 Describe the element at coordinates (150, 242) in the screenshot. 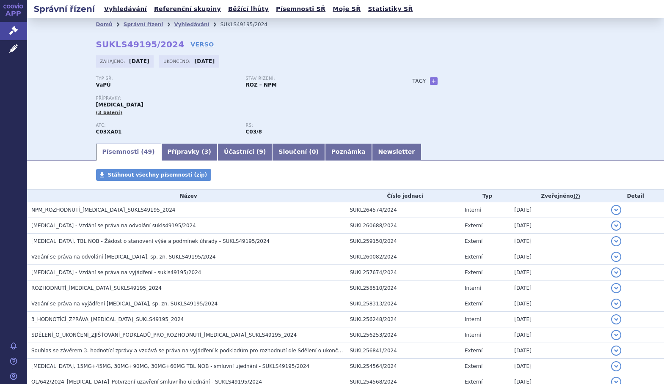

I see `span: JINARC, TBL NOB - Žádost o stanovení výše a podmínek úhrady - SUKLS49195/2024` at that location.